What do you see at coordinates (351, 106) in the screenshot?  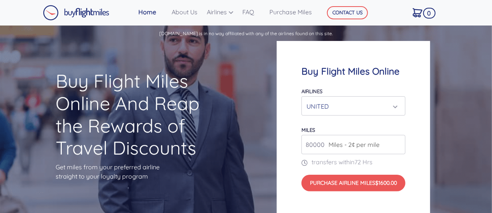 I see `div: UNITED` at bounding box center [351, 106].